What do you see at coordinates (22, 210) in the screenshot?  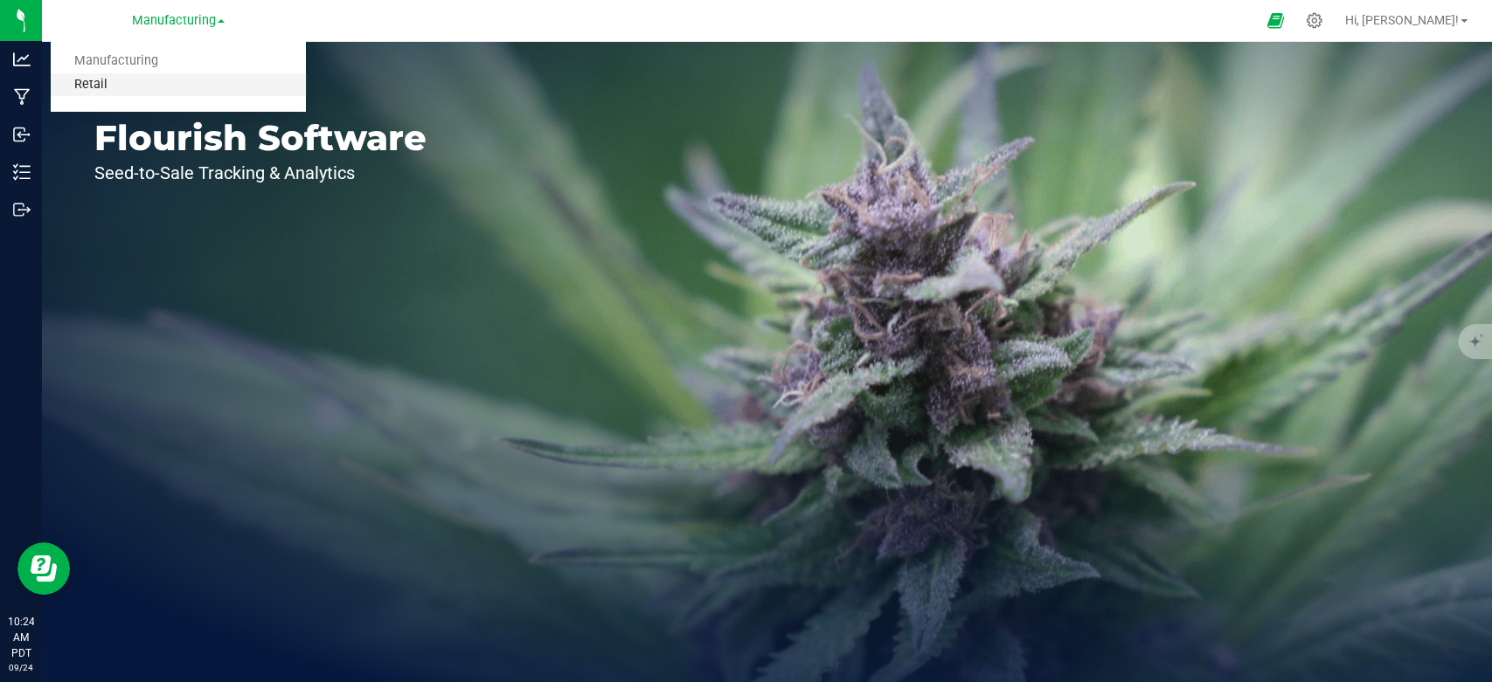 I see `inline-svg: Outbound` at bounding box center [22, 210].